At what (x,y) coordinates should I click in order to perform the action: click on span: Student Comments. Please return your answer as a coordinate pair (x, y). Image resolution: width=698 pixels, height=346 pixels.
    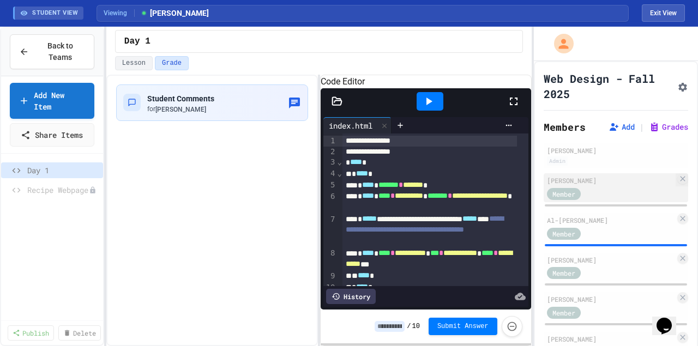
    Looking at the image, I should click on (181, 99).